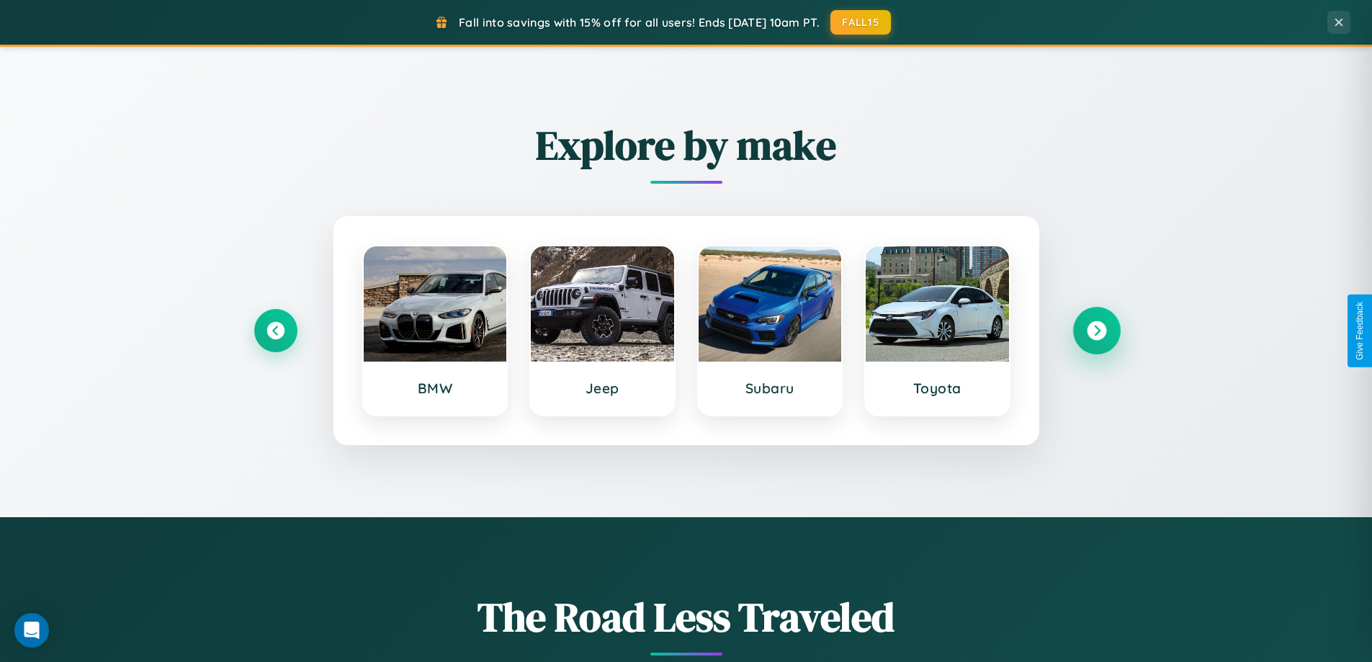  I want to click on h1: The Road Less Traveled, so click(686, 616).